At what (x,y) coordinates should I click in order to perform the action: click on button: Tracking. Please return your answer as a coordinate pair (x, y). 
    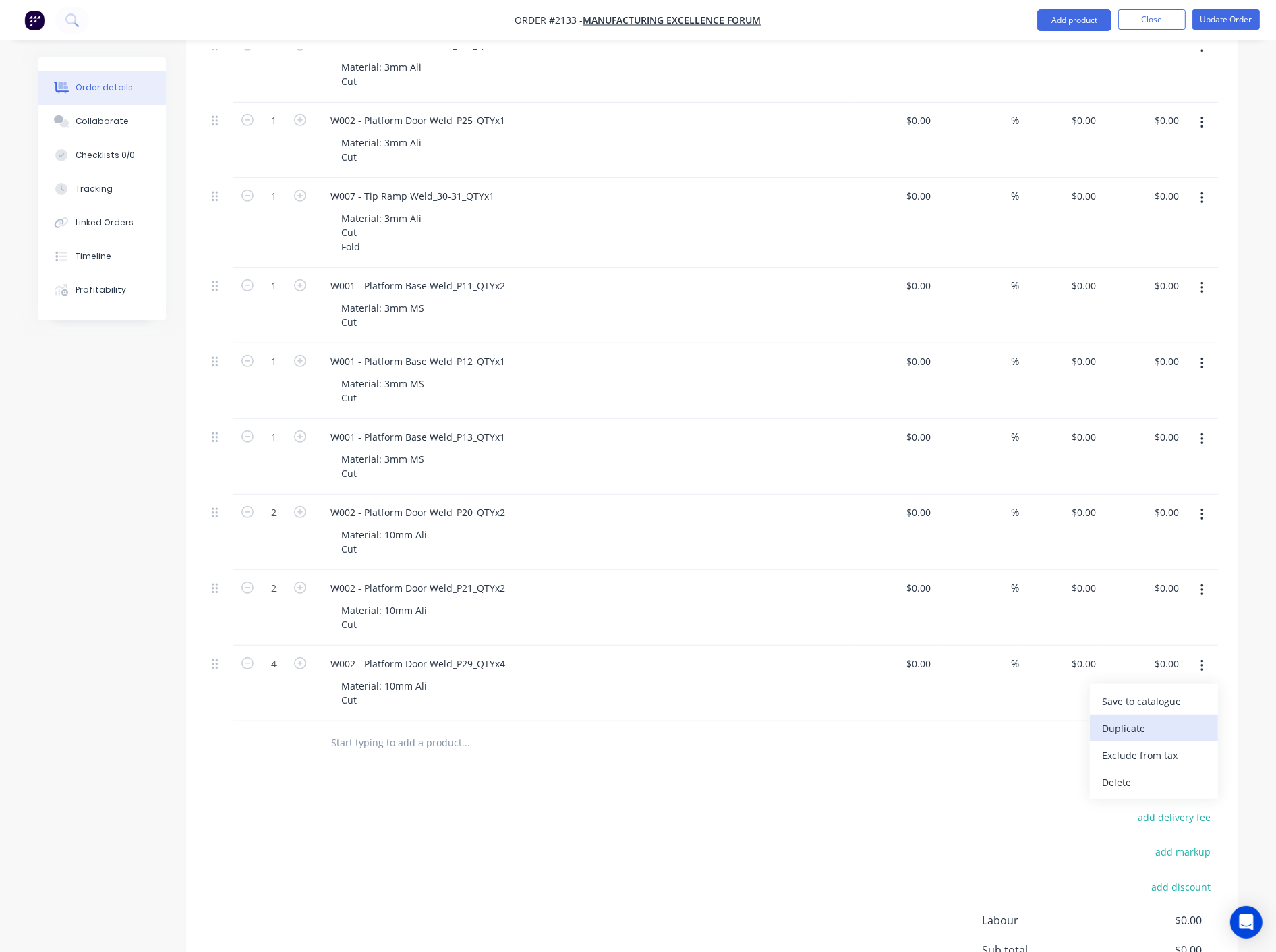
    Looking at the image, I should click on (102, 189).